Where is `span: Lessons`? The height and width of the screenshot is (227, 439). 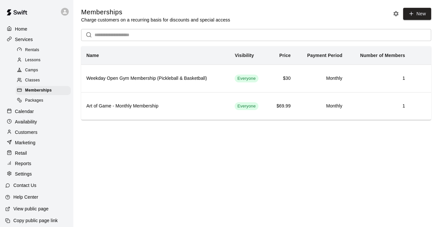 span: Lessons is located at coordinates (33, 60).